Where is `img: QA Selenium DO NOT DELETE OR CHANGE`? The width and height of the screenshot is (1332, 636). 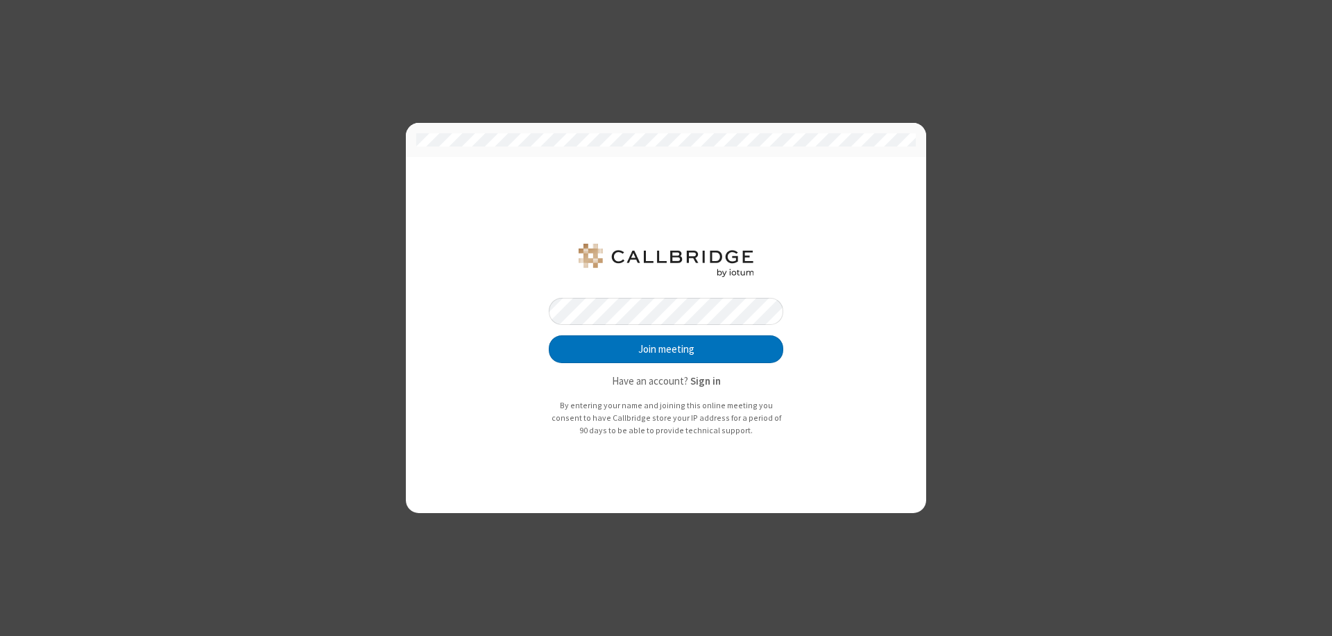
img: QA Selenium DO NOT DELETE OR CHANGE is located at coordinates (666, 260).